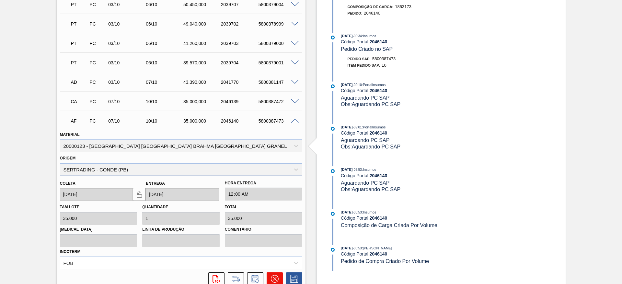  What do you see at coordinates (203, 43) in the screenshot?
I see `div: 41.260,000` at bounding box center [203, 43].